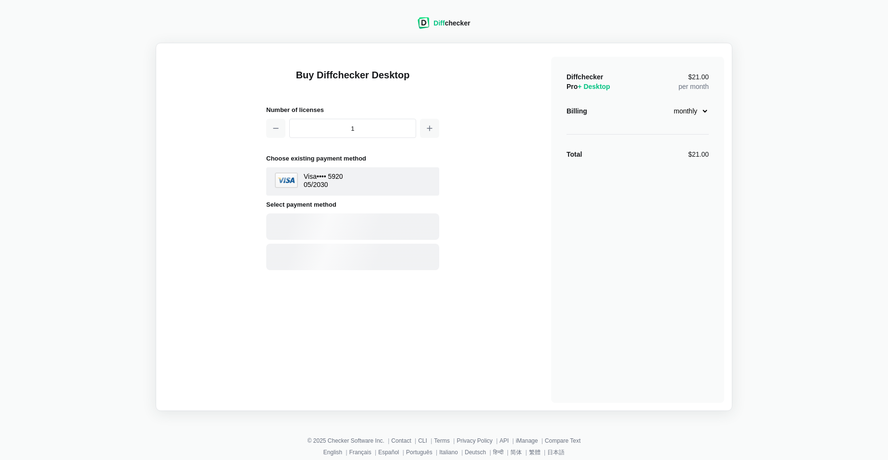  I want to click on a: Français, so click(360, 452).